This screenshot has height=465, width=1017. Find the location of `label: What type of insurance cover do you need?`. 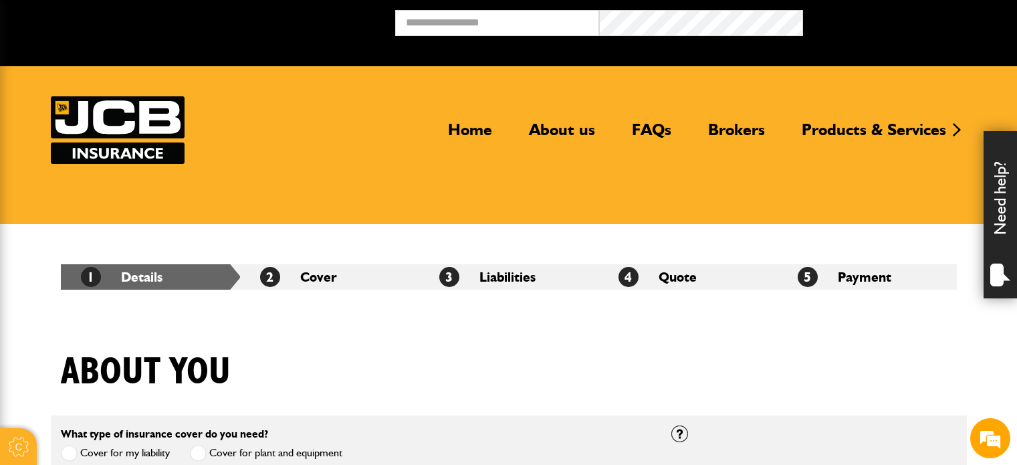

label: What type of insurance cover do you need? is located at coordinates (165, 434).